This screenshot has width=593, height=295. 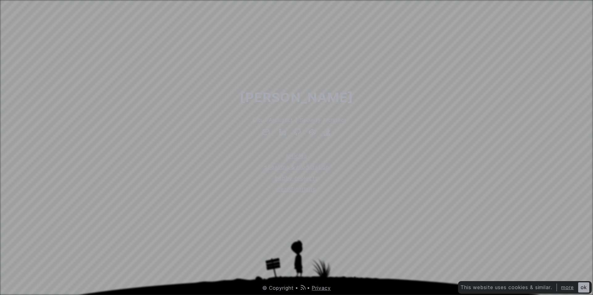 What do you see at coordinates (281, 288) in the screenshot?
I see `span: © Copyright` at bounding box center [281, 288].